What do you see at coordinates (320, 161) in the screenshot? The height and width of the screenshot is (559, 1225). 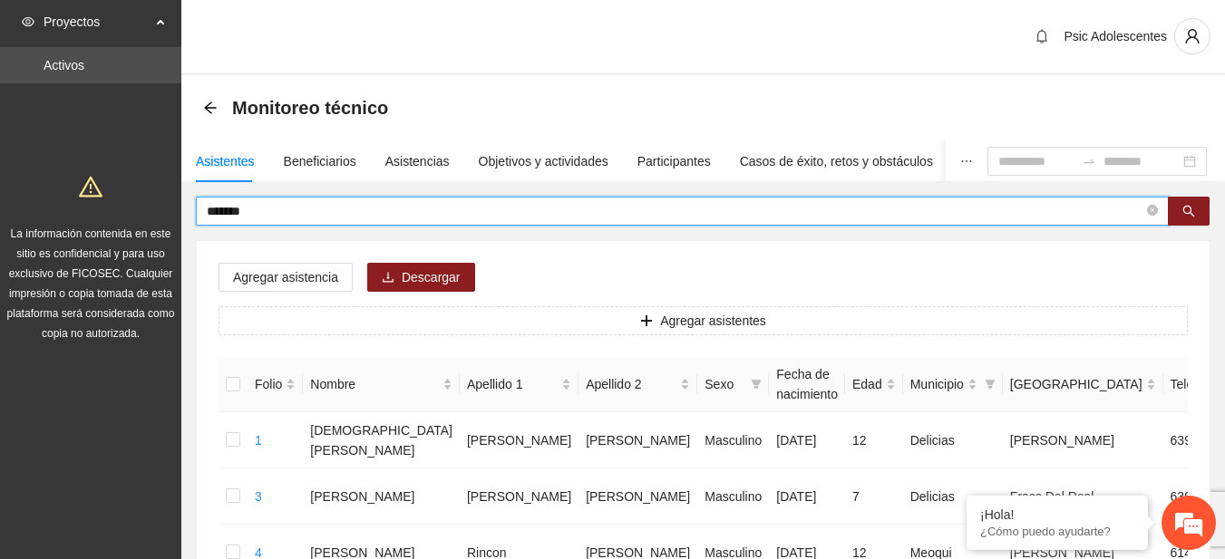 I see `div: Beneficiarios` at bounding box center [320, 161].